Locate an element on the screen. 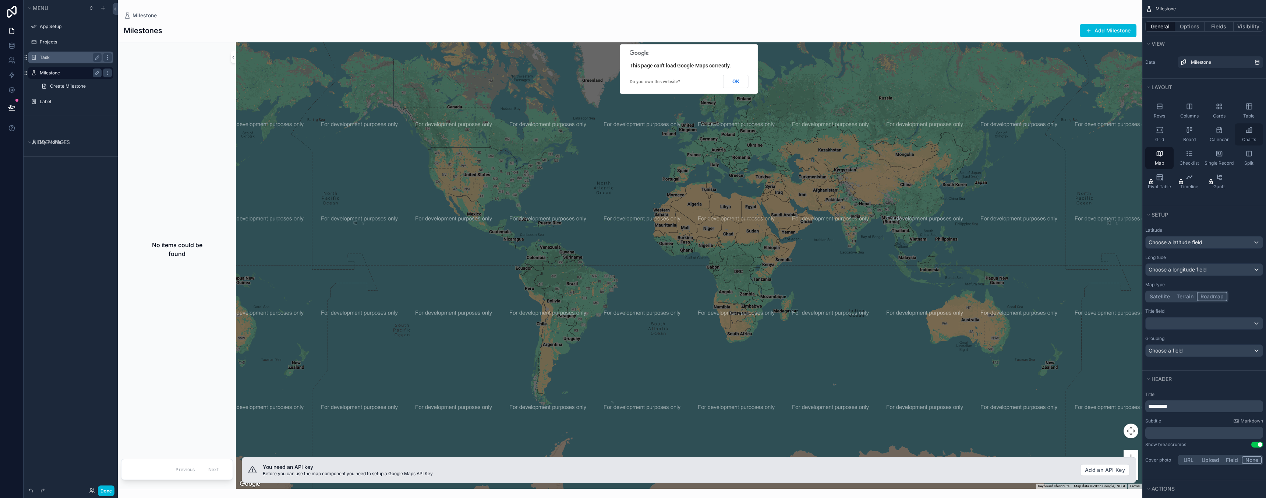  span: Gantt is located at coordinates (1219, 187).